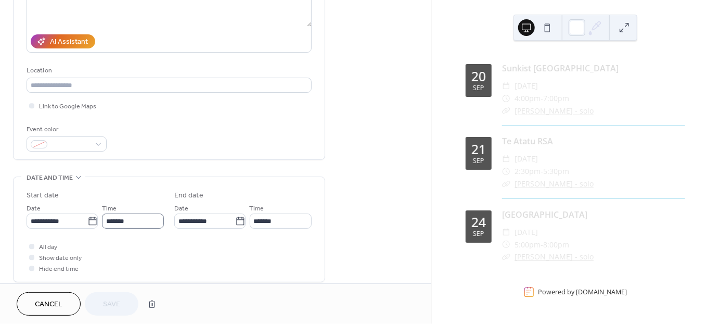  Describe the element at coordinates (556, 171) in the screenshot. I see `span: 5:30pm` at that location.